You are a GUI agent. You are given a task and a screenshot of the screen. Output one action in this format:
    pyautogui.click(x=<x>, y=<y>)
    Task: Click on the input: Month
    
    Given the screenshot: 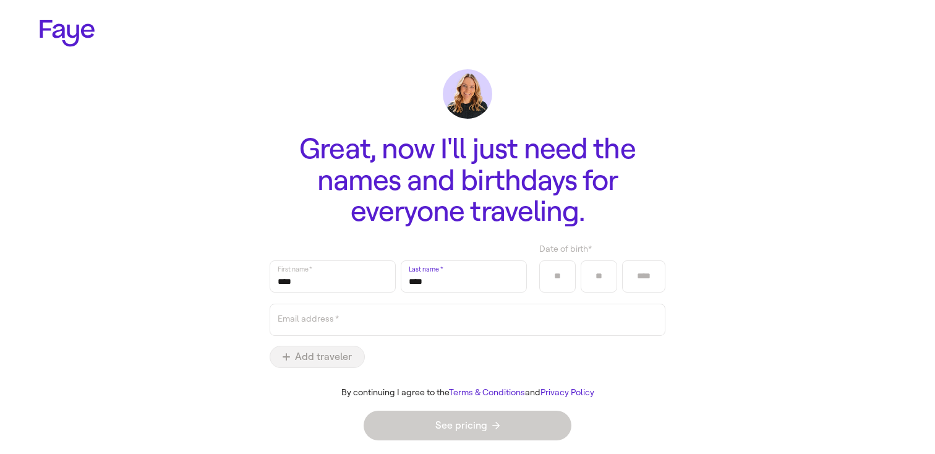 What is the action you would take?
    pyautogui.click(x=557, y=276)
    